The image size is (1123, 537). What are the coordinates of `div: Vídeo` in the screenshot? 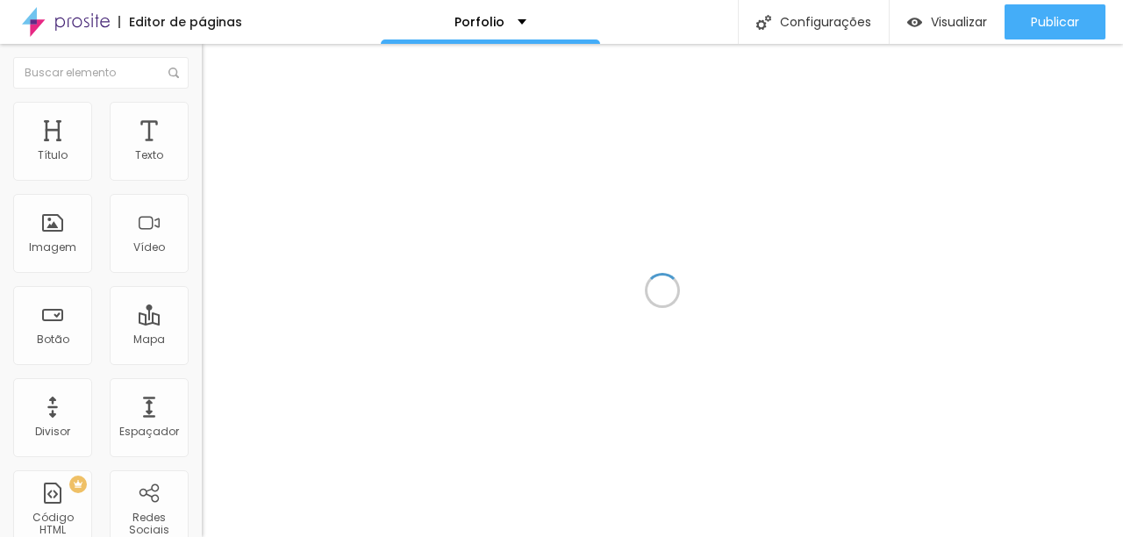 It's located at (149, 248).